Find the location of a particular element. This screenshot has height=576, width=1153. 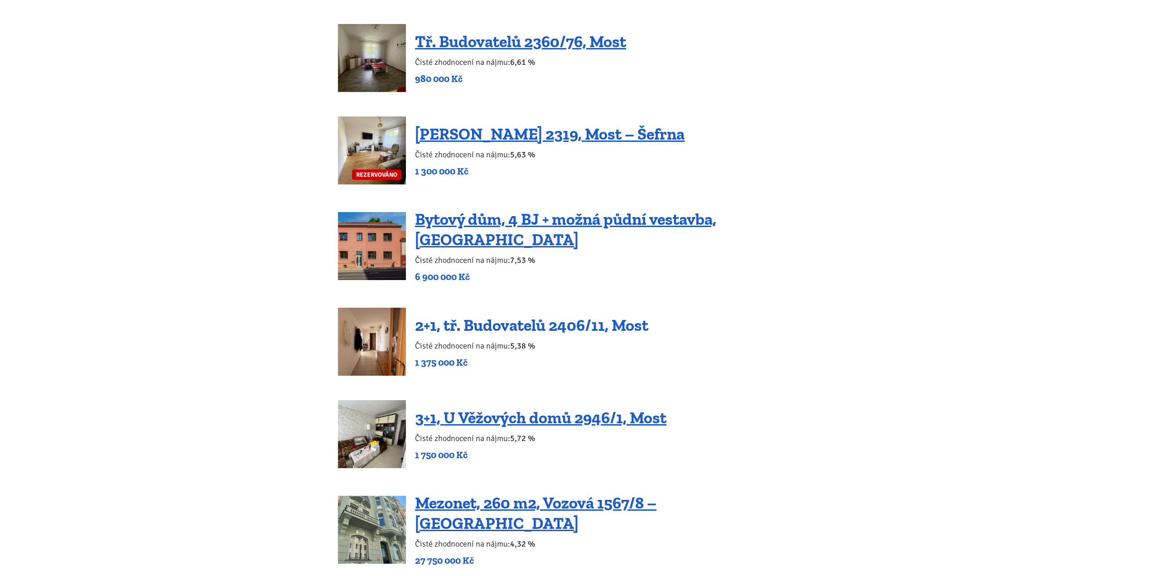

p: 1 750 000 Kč is located at coordinates (540, 455).